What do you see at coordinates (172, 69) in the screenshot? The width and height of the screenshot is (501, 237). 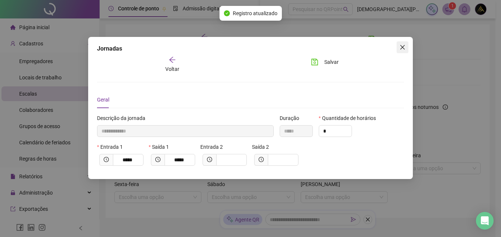 I see `span: Voltar` at bounding box center [172, 69].